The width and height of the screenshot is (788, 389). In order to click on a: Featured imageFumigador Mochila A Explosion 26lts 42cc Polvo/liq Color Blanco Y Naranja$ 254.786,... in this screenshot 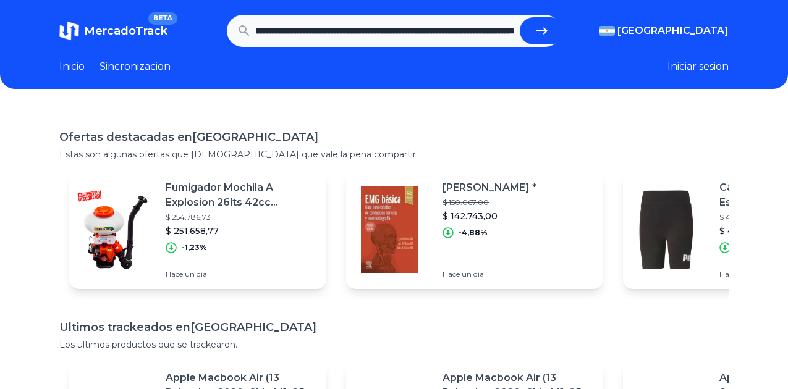, I will do `click(198, 230)`.